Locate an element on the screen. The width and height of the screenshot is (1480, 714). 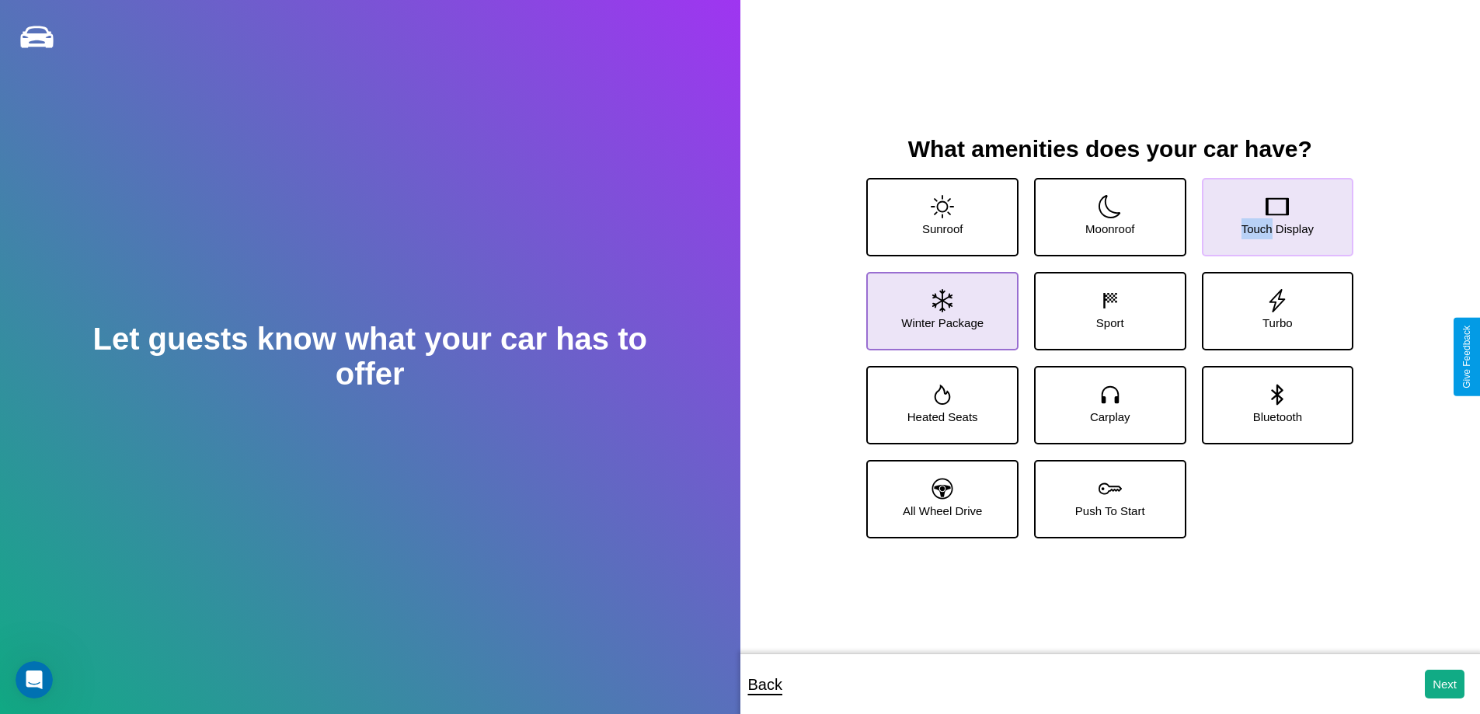
p: Touch Display is located at coordinates (1277, 228).